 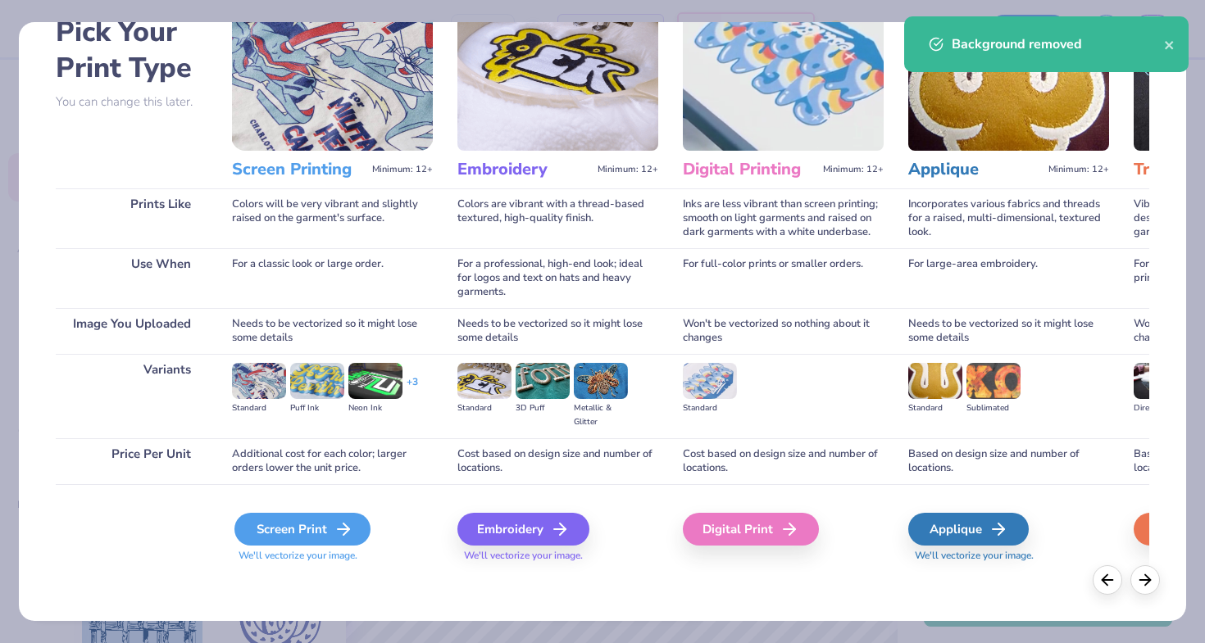 What do you see at coordinates (332, 461) in the screenshot?
I see `div: Additional cost for each color; larger orders lower the unit price.` at bounding box center [332, 461].